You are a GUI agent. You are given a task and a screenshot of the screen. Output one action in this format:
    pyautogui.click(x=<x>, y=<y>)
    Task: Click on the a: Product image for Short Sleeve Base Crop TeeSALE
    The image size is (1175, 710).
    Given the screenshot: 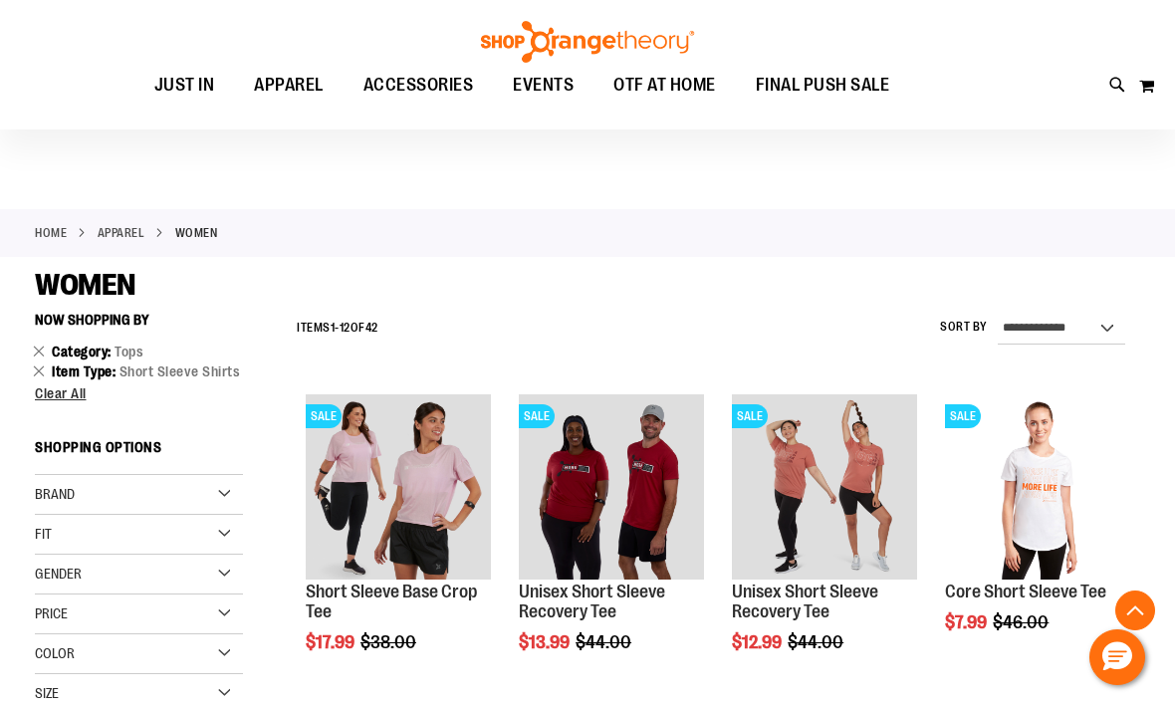 What is the action you would take?
    pyautogui.click(x=398, y=488)
    